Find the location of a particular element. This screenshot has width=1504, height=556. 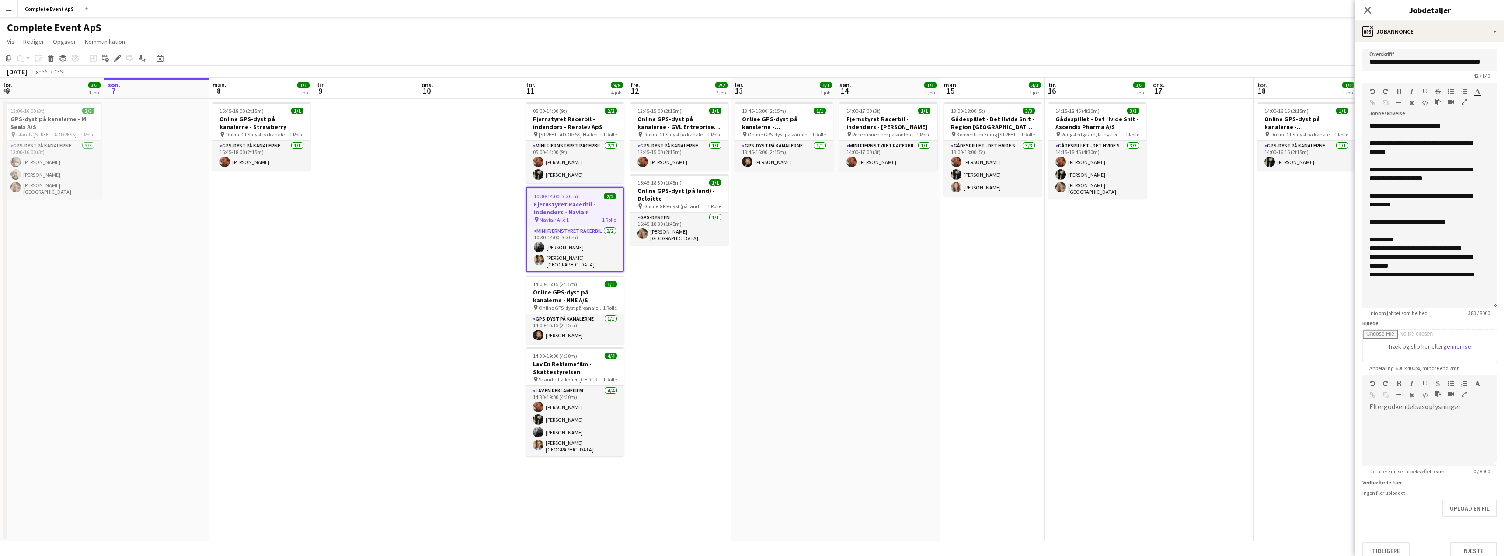

h3: Lav En Reklamefilm - Skattestyrelsen is located at coordinates (575, 368).